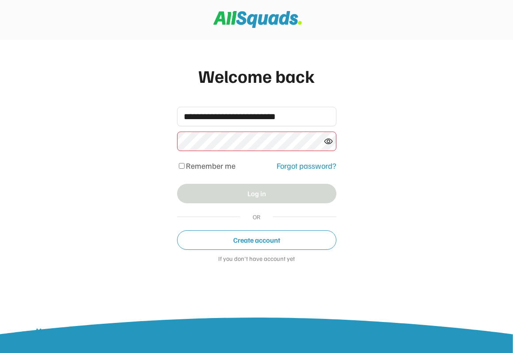 This screenshot has height=353, width=513. I want to click on div: If you don't have account yet, so click(257, 259).